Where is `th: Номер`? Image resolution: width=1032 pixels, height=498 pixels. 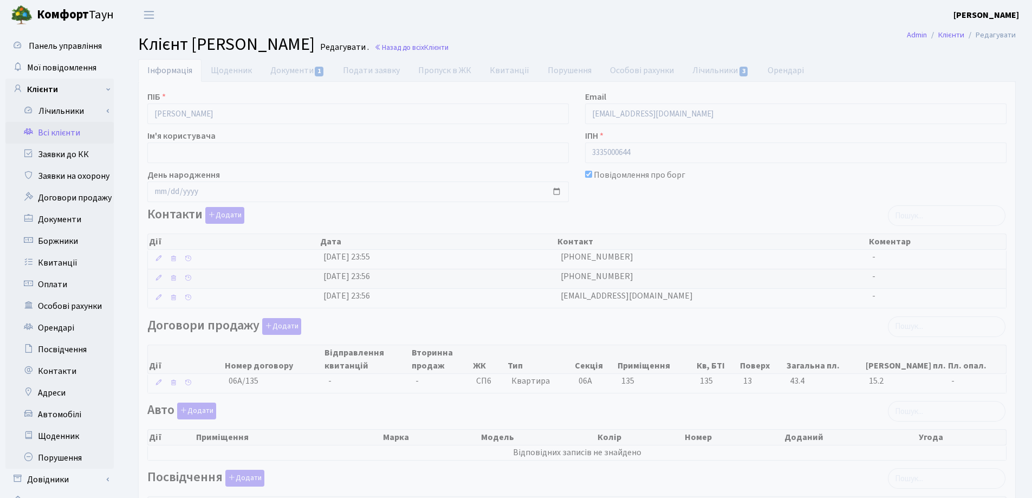
th: Номер is located at coordinates (733, 437).